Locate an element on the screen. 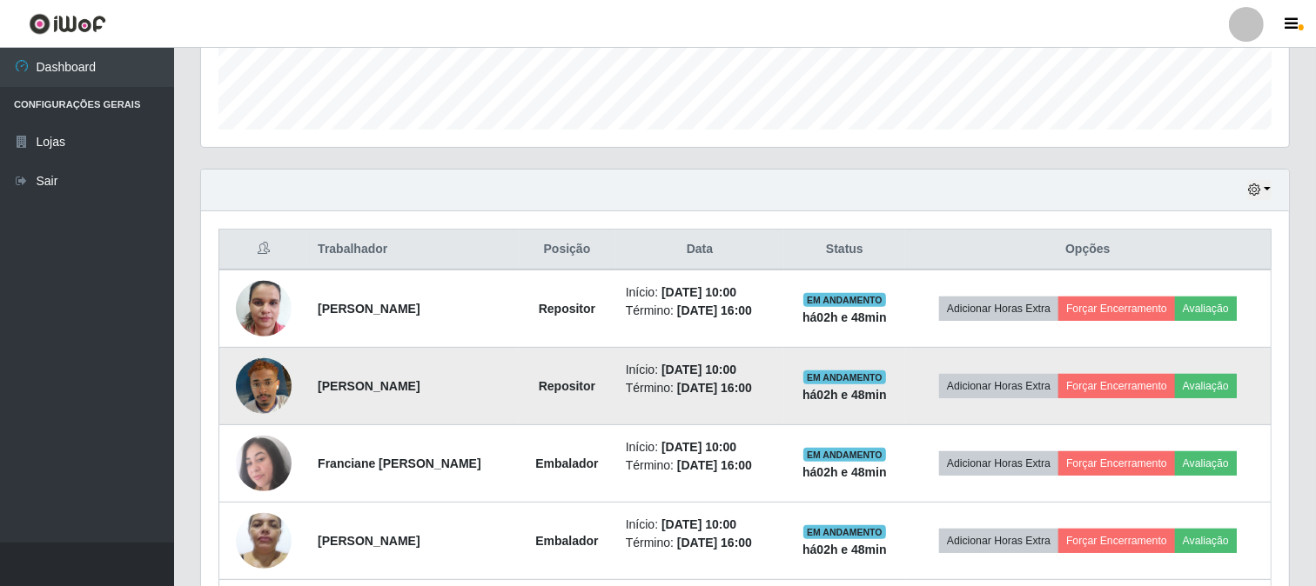 Image resolution: width=1316 pixels, height=586 pixels. img: 1708625639310.jpeg is located at coordinates (264, 464).